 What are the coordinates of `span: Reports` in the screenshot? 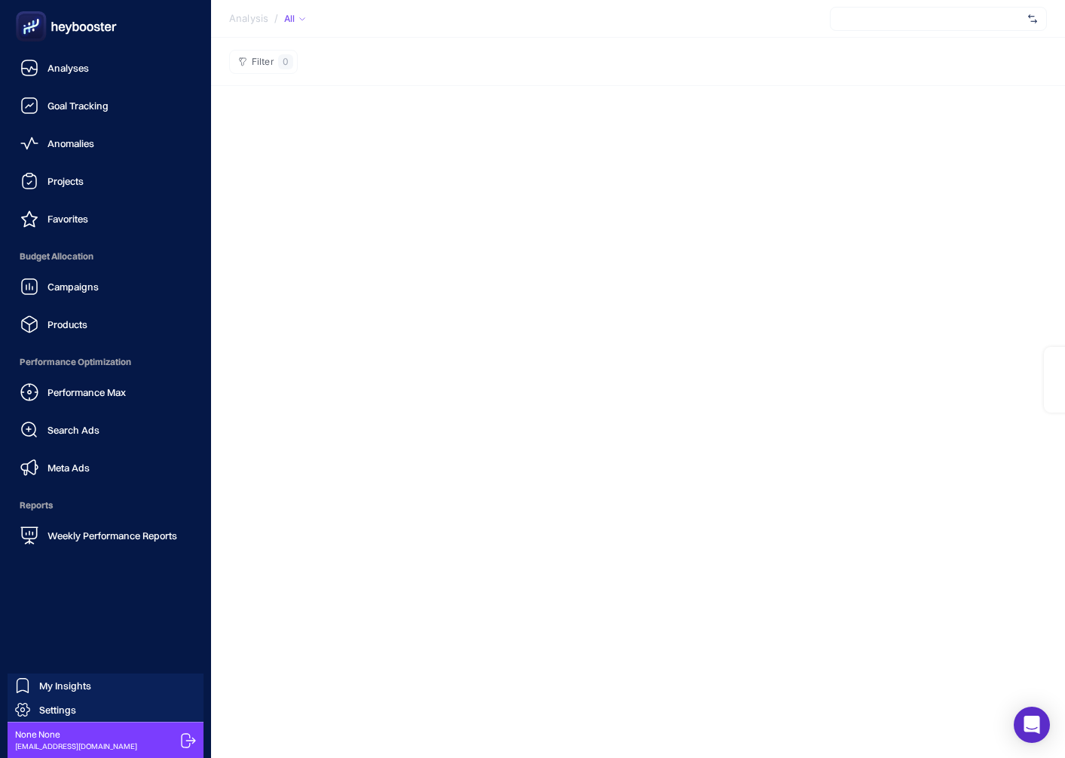 It's located at (106, 505).